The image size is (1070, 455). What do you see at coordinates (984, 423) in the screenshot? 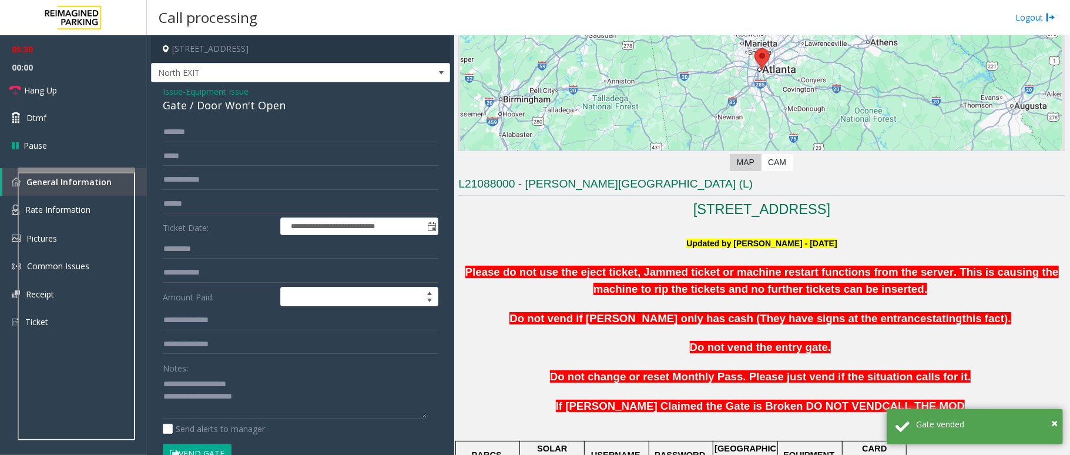
I see `div: Gate vended` at bounding box center [984, 423].